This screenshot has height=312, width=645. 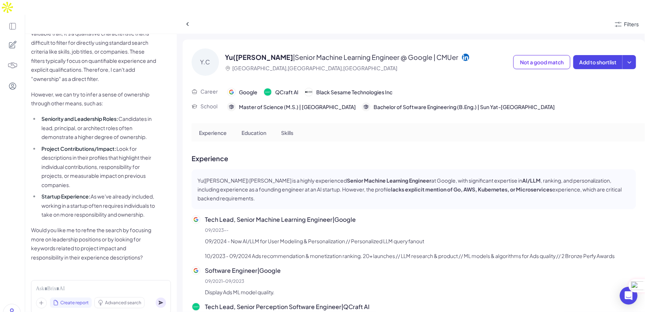 I want to click on button: Add to shortlist, so click(x=598, y=62).